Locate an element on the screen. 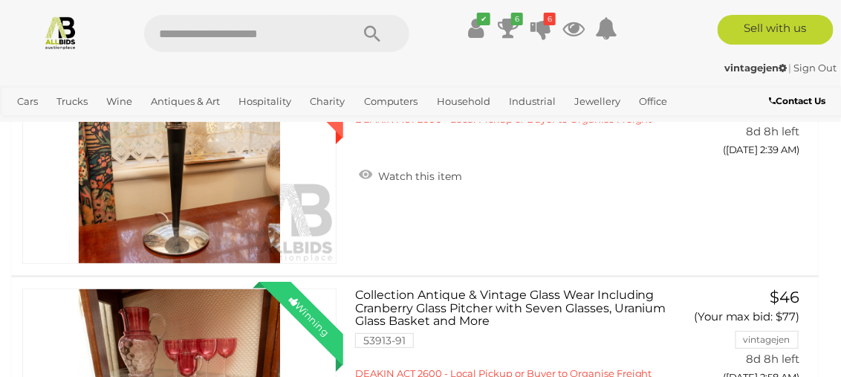  a: Industrial is located at coordinates (532, 101).